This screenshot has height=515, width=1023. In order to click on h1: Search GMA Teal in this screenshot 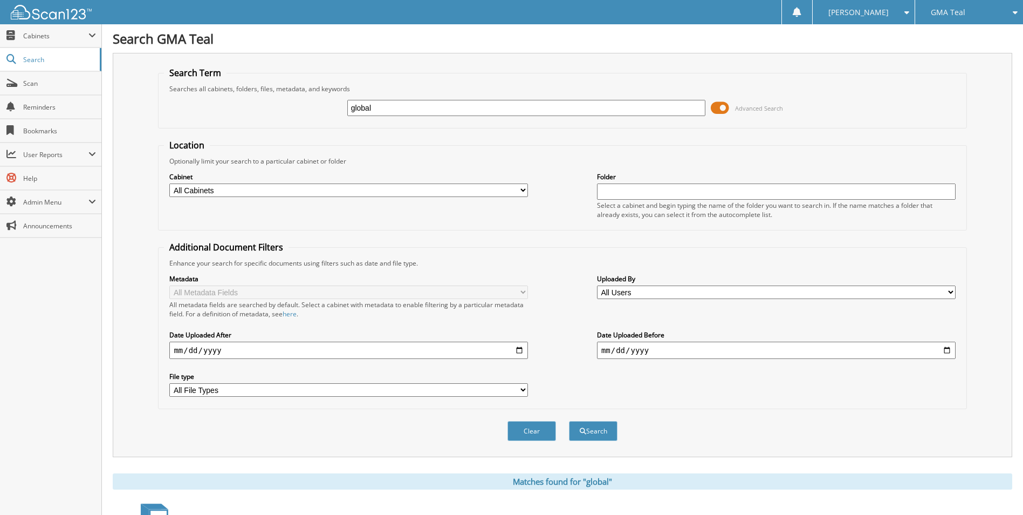, I will do `click(563, 38)`.